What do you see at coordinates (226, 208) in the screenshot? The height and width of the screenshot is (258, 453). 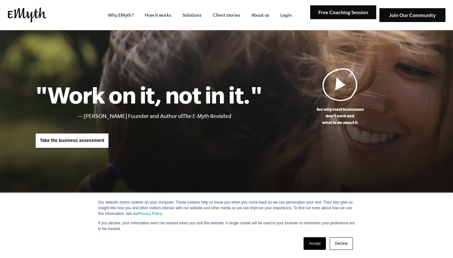 I see `p: Our website stores cookies on your computer. These cookies help us know you when you come back so...` at bounding box center [226, 208].